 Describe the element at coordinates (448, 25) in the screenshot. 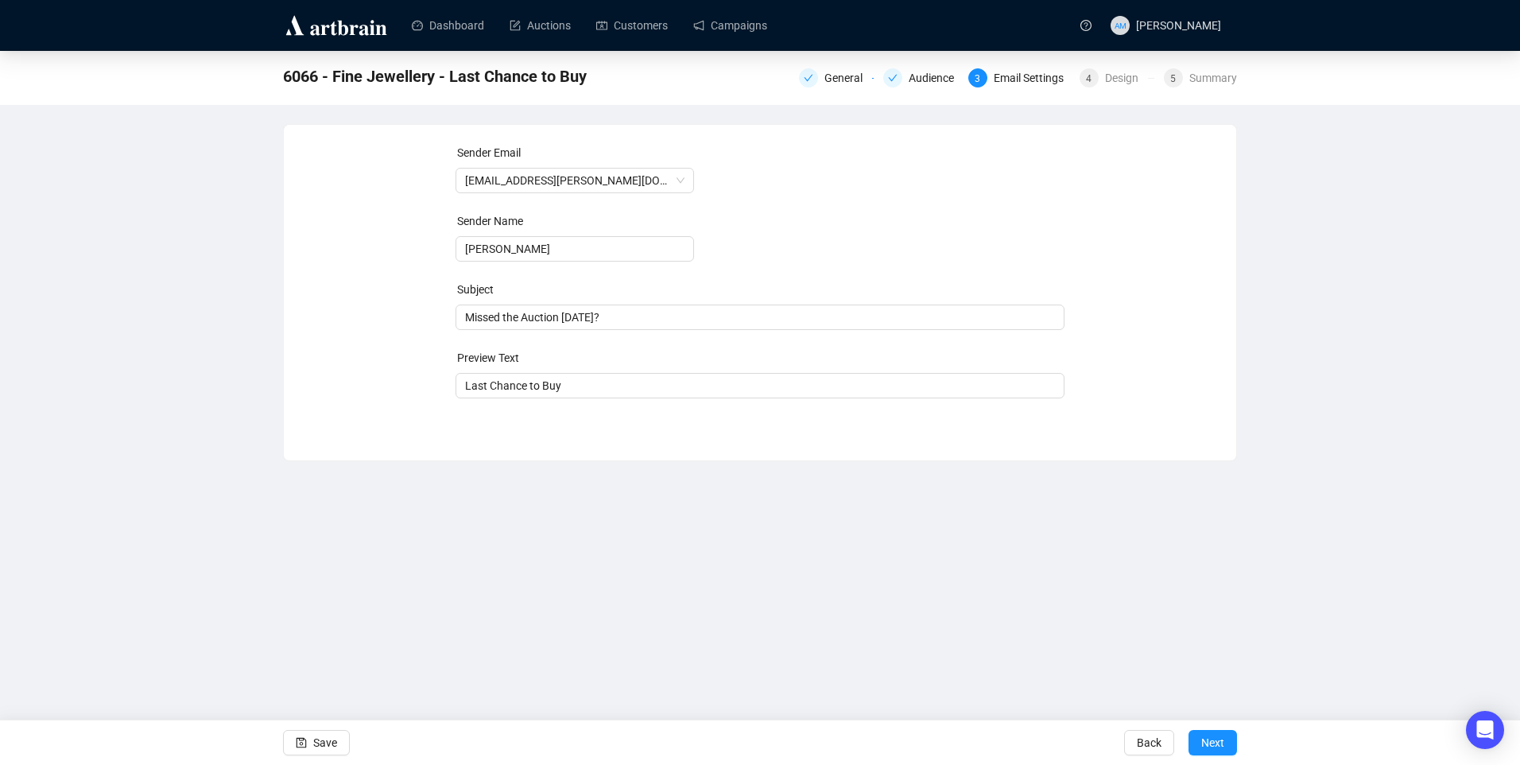

I see `a: Dashboard` at that location.